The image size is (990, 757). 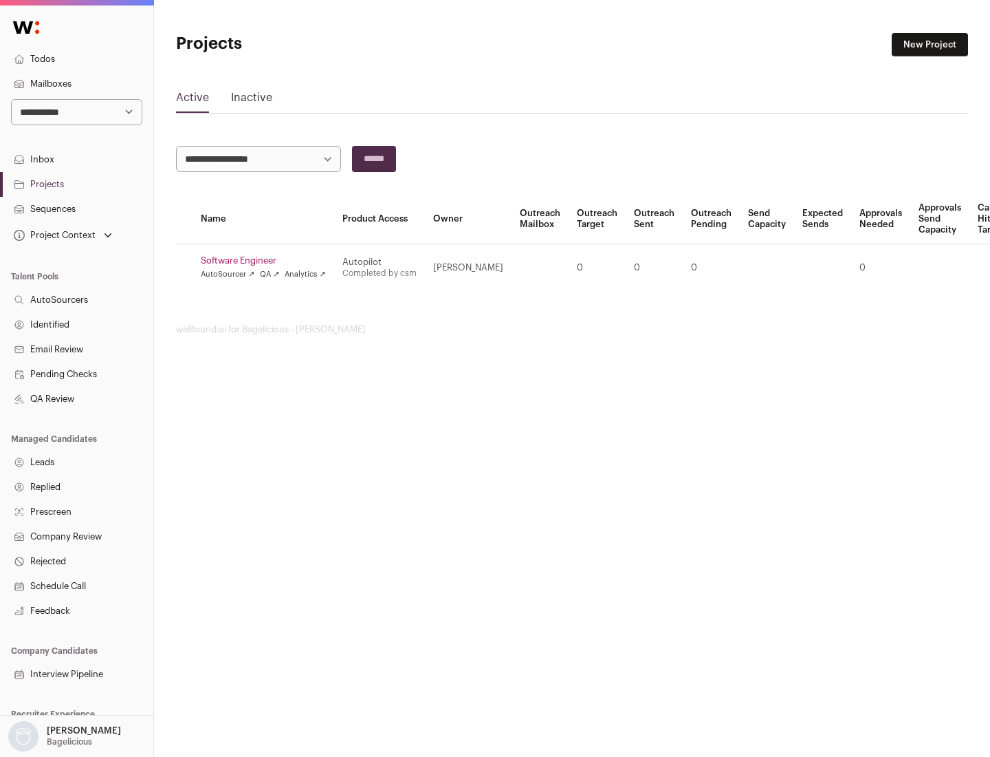 I want to click on th: Expected Sends, so click(x=823, y=219).